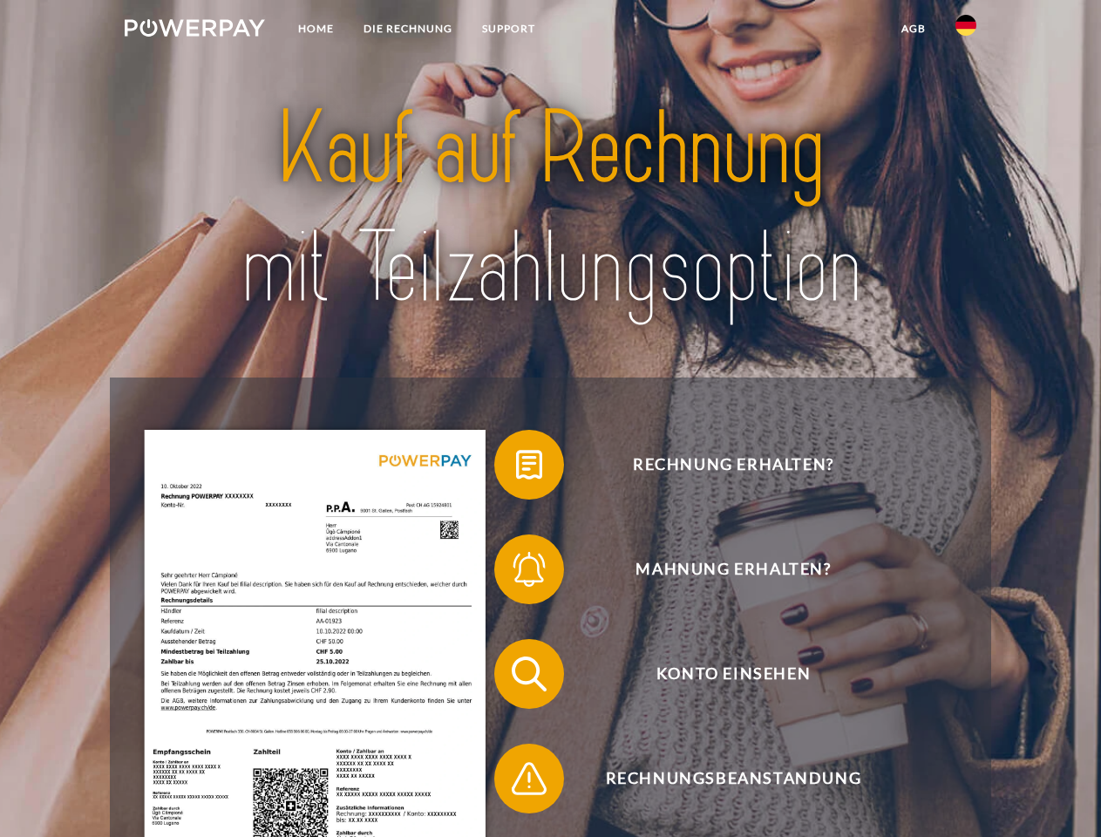  What do you see at coordinates (721, 465) in the screenshot?
I see `a: Rechnung erhalten?` at bounding box center [721, 465].